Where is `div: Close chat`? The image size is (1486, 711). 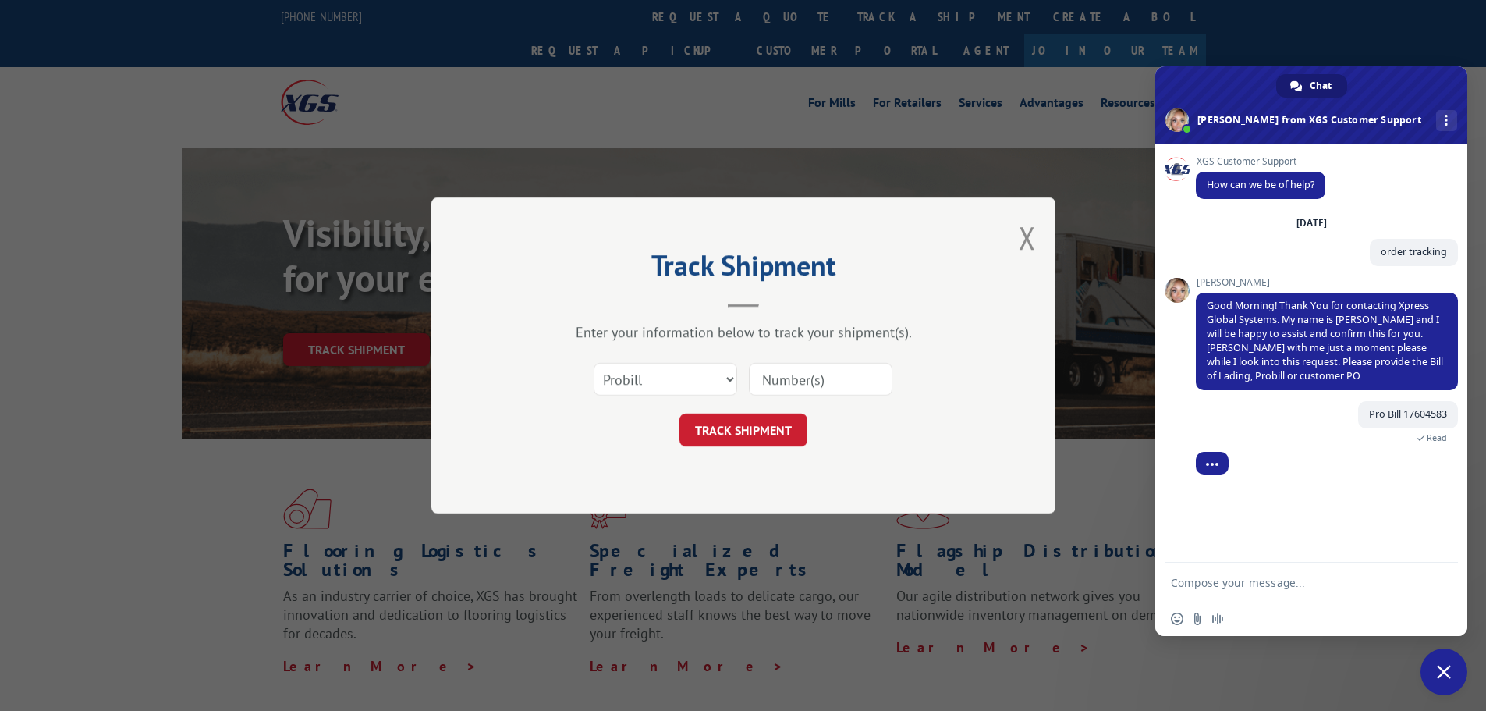
div: Close chat is located at coordinates (1444, 672).